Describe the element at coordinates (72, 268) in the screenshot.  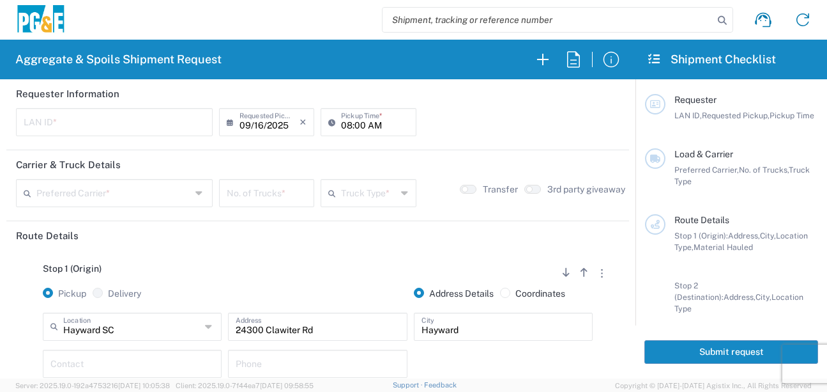
I see `span: Stop 1 (Origin)` at that location.